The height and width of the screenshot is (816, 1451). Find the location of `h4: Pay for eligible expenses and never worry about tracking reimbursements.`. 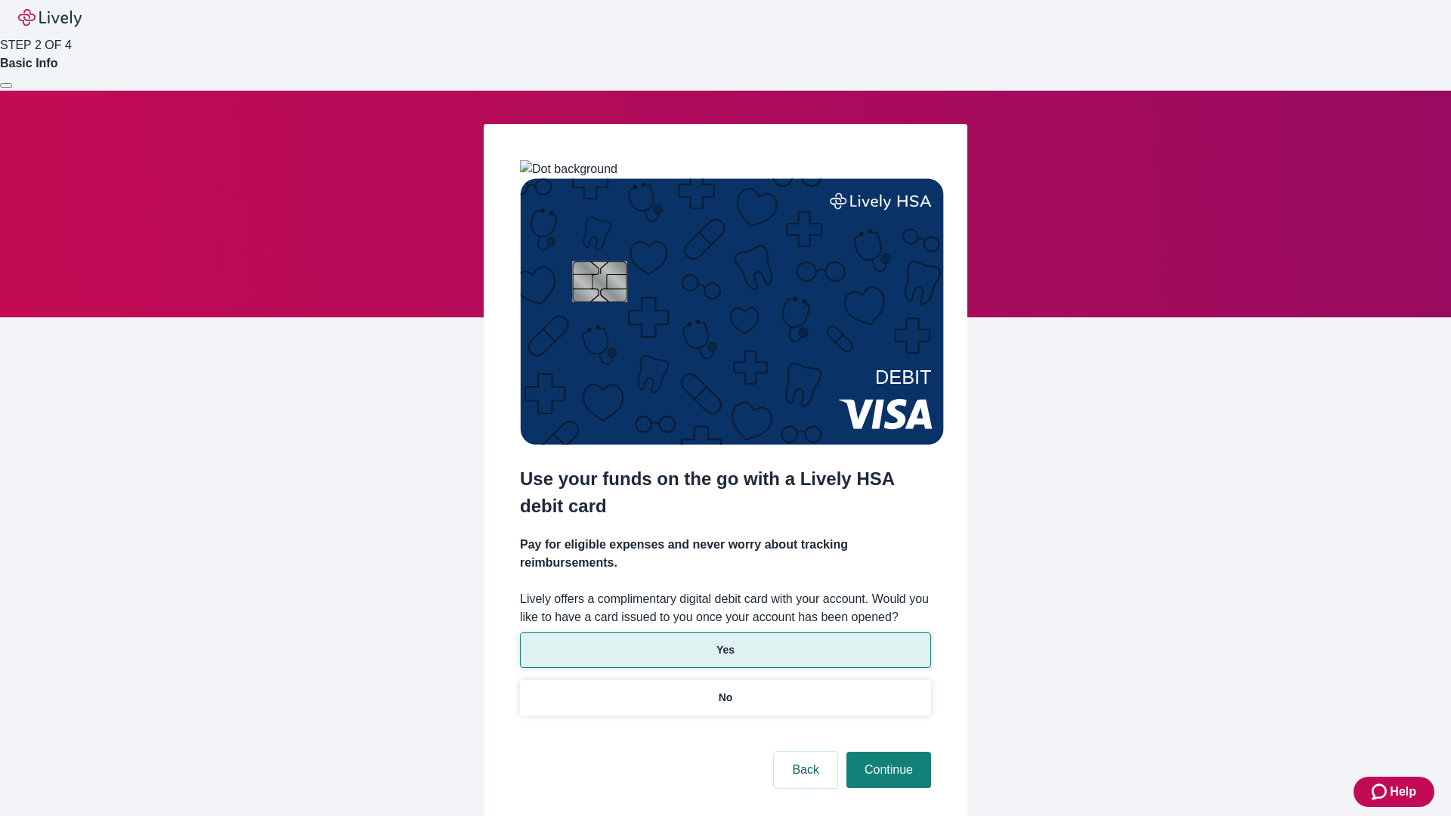

h4: Pay for eligible expenses and never worry about tracking reimbursements. is located at coordinates (725, 554).